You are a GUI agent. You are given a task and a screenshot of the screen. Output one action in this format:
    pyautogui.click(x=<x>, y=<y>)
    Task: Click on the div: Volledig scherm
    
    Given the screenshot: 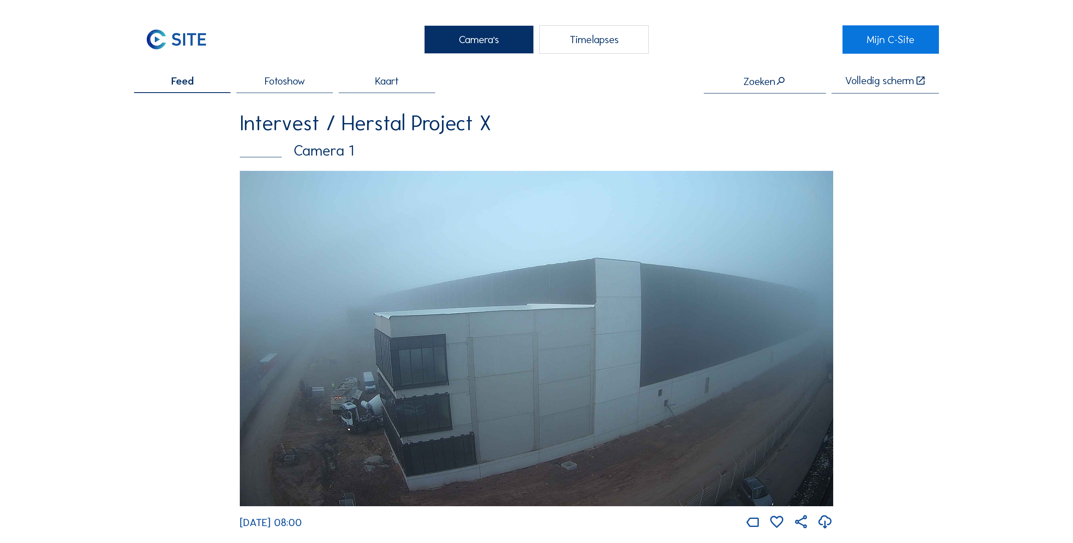 What is the action you would take?
    pyautogui.click(x=879, y=81)
    